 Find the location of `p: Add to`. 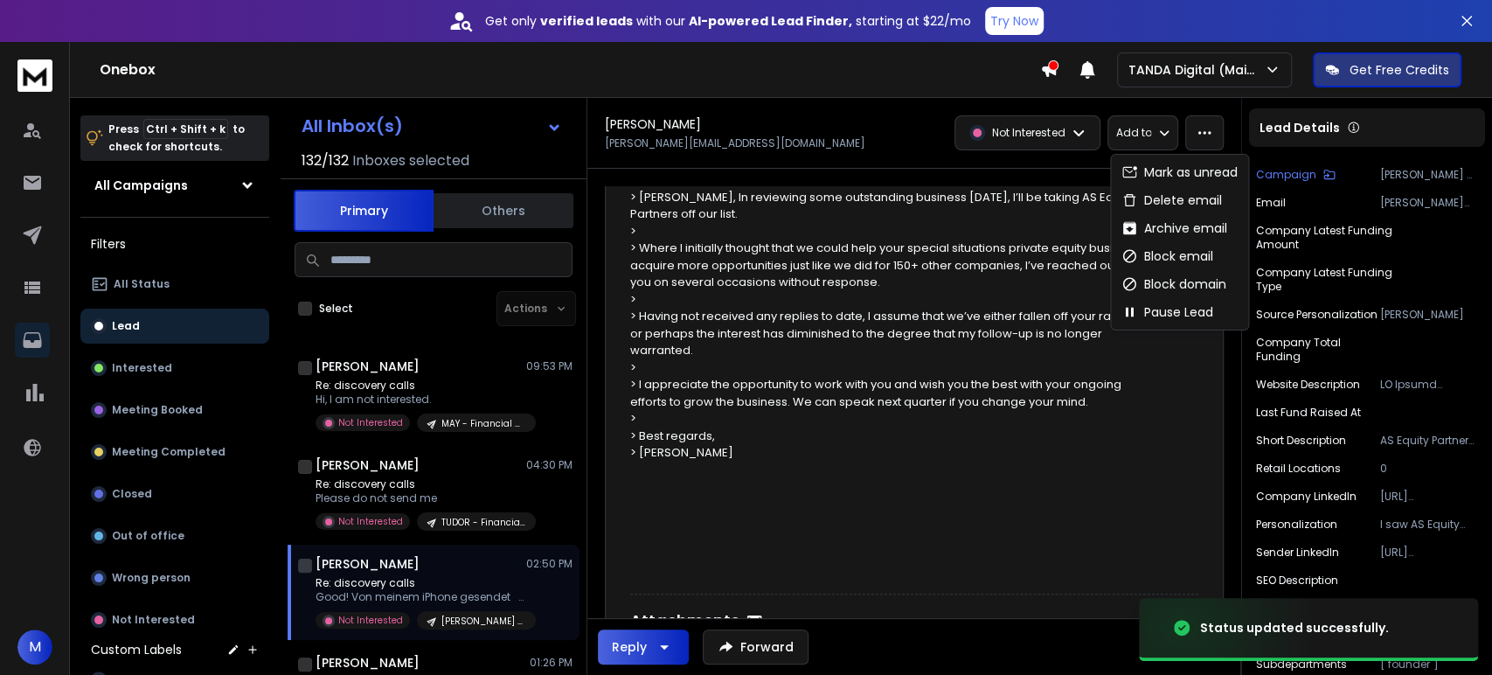

p: Add to is located at coordinates (1133, 133).